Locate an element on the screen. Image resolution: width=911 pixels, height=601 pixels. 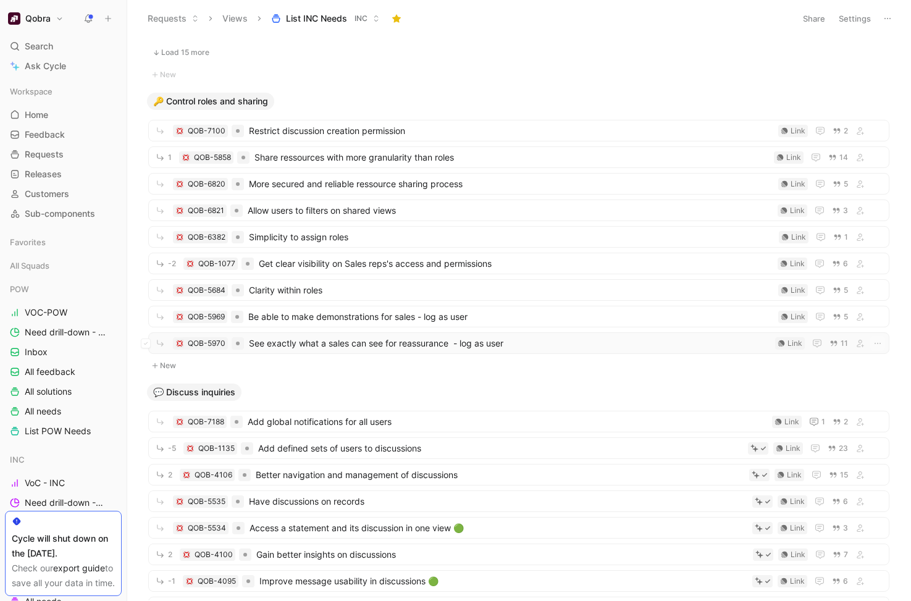
a: Sub-components is located at coordinates (63, 214).